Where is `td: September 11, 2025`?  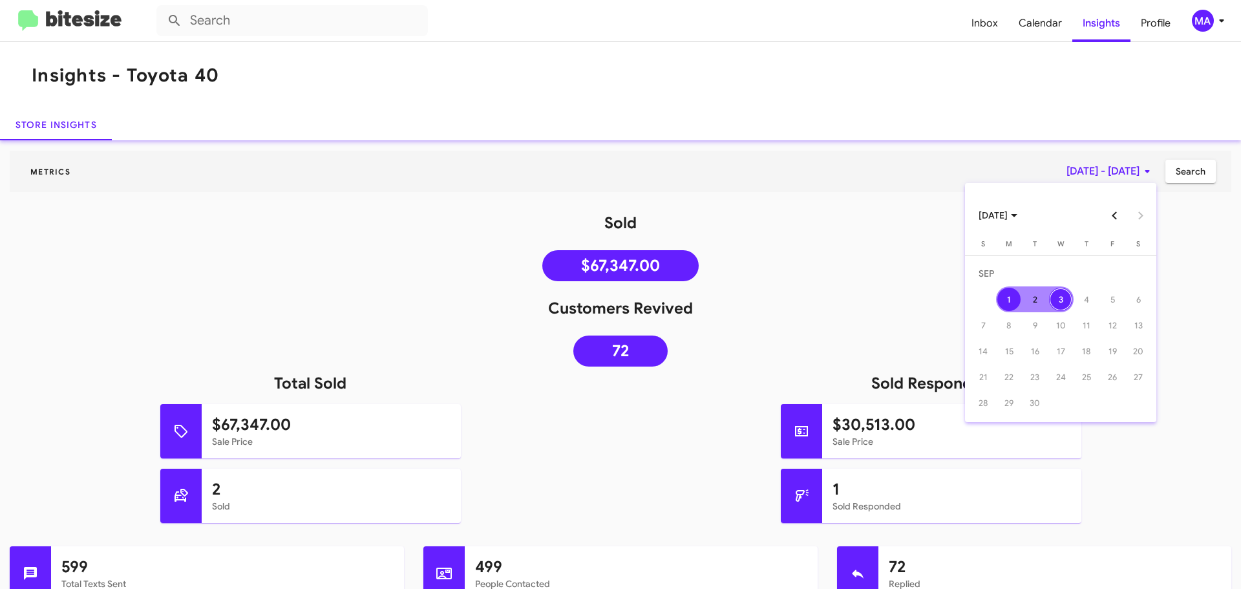 td: September 11, 2025 is located at coordinates (1086, 325).